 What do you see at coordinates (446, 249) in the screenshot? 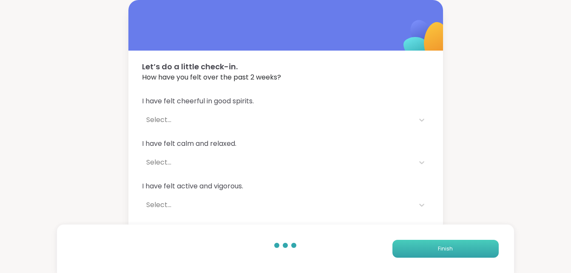
I see `button: Finish` at bounding box center [446, 249].